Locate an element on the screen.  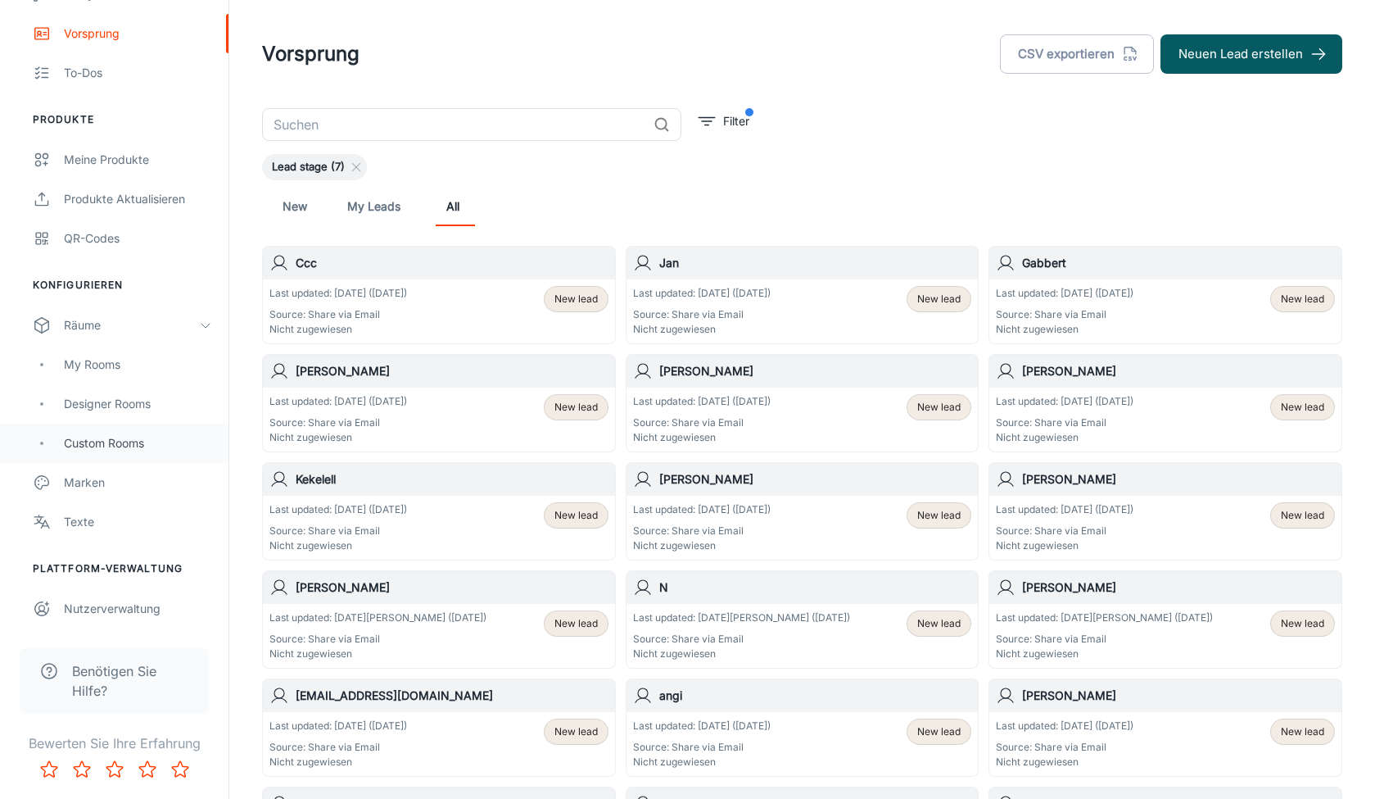
div: Designer Rooms is located at coordinates (138, 404).